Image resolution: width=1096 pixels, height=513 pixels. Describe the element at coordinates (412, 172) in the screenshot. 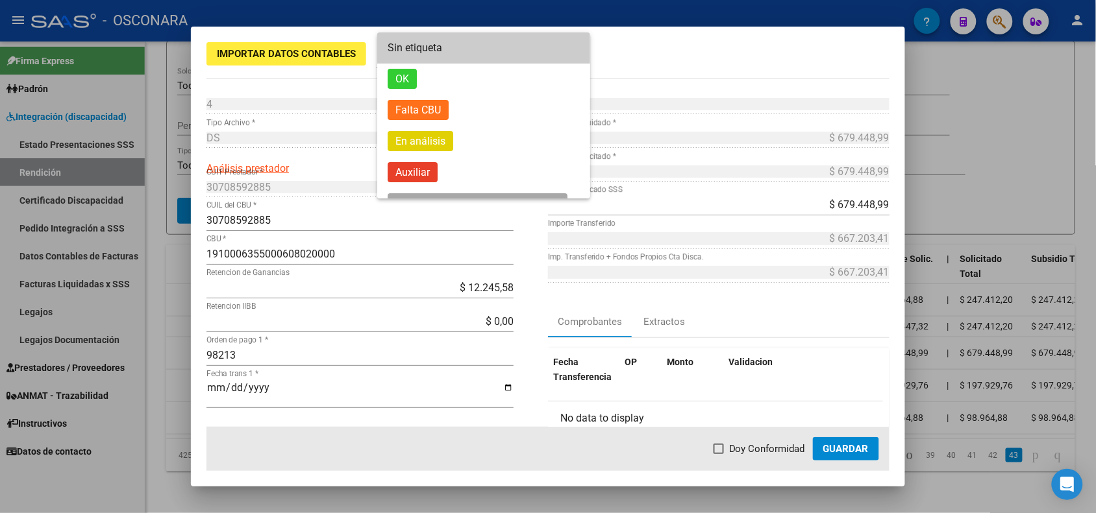

I see `span: Auxiliar` at that location.